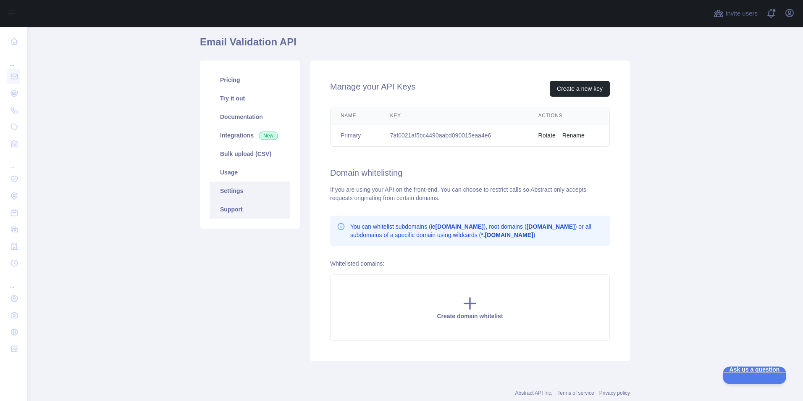 This screenshot has height=401, width=803. I want to click on button: Invite users, so click(735, 13).